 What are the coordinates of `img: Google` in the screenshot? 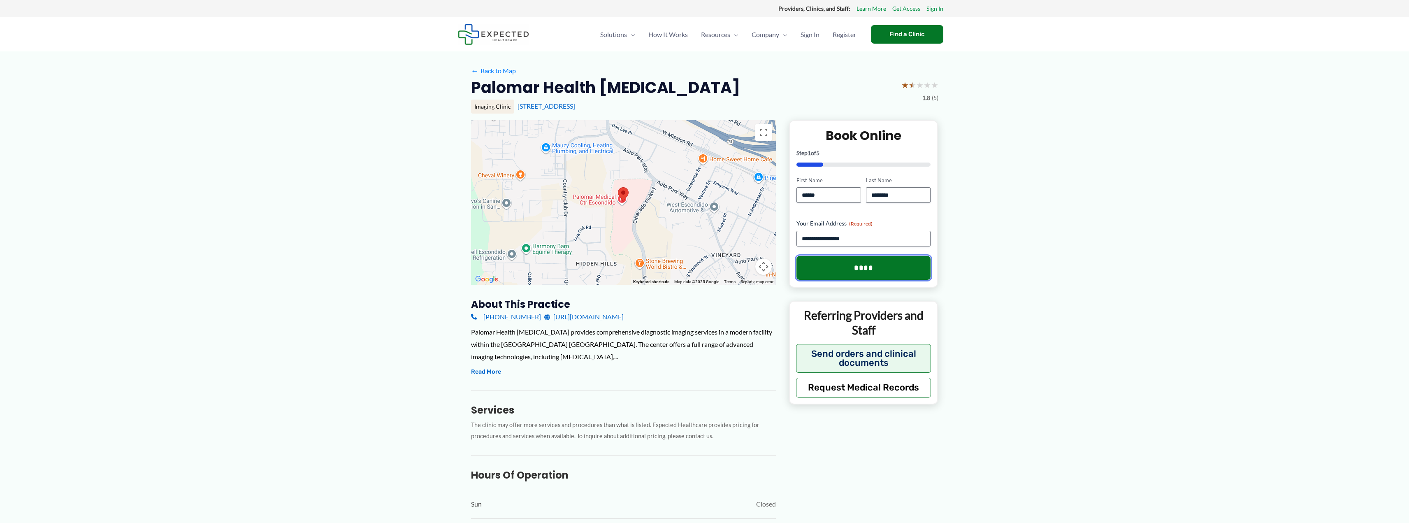 It's located at (487, 279).